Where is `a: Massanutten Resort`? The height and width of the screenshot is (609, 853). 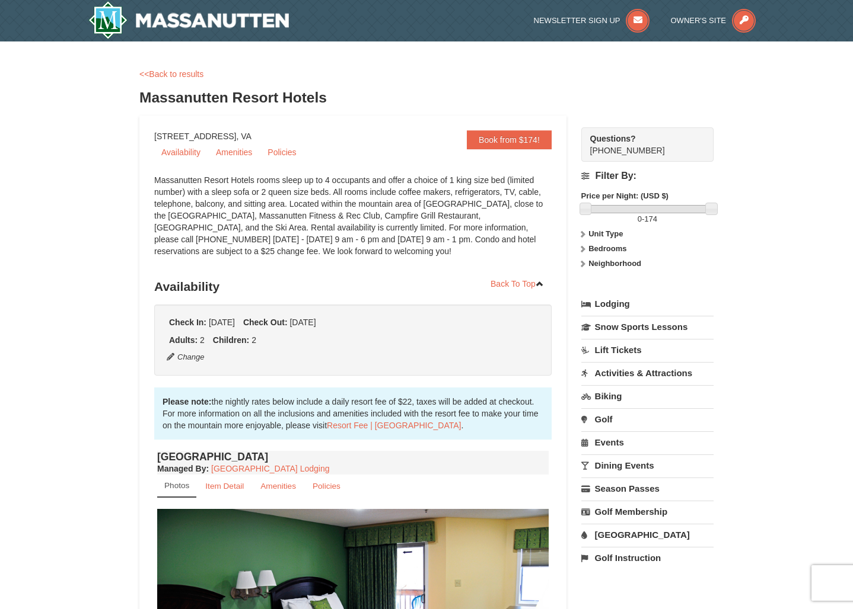
a: Massanutten Resort is located at coordinates (189, 20).